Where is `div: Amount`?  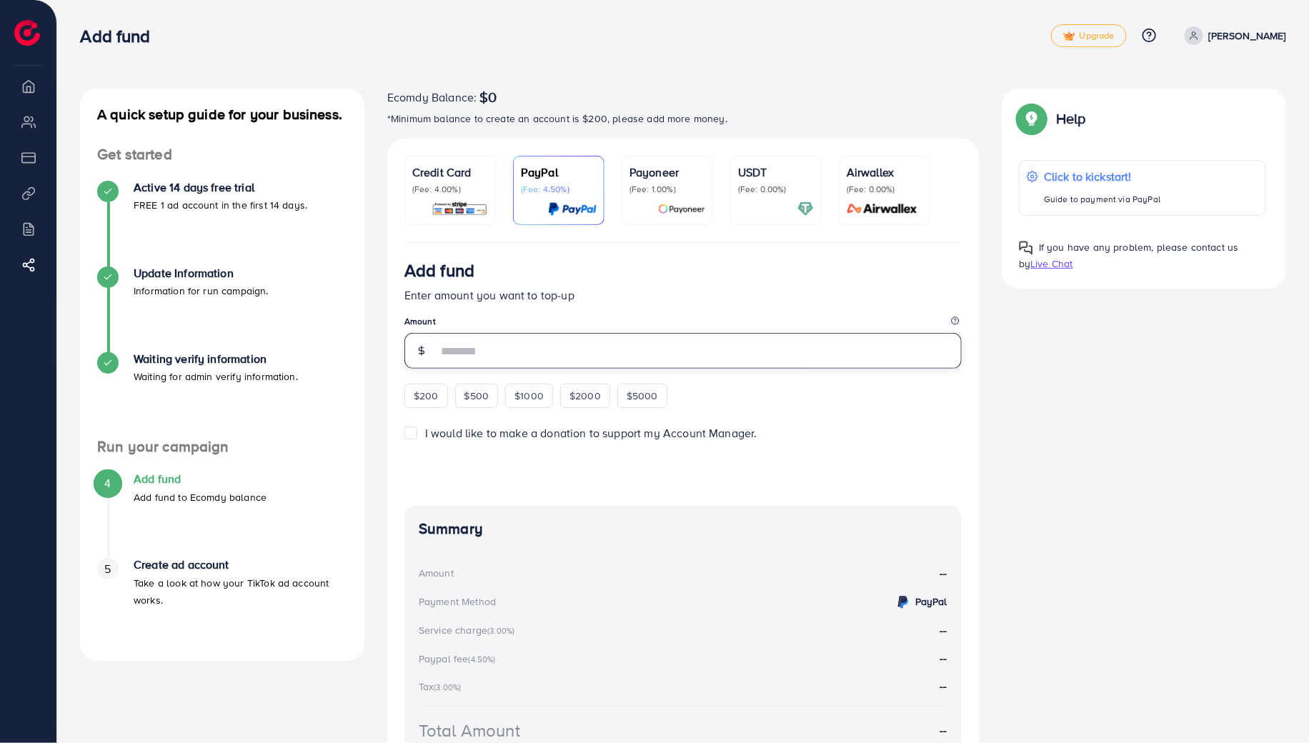 div: Amount is located at coordinates (436, 573).